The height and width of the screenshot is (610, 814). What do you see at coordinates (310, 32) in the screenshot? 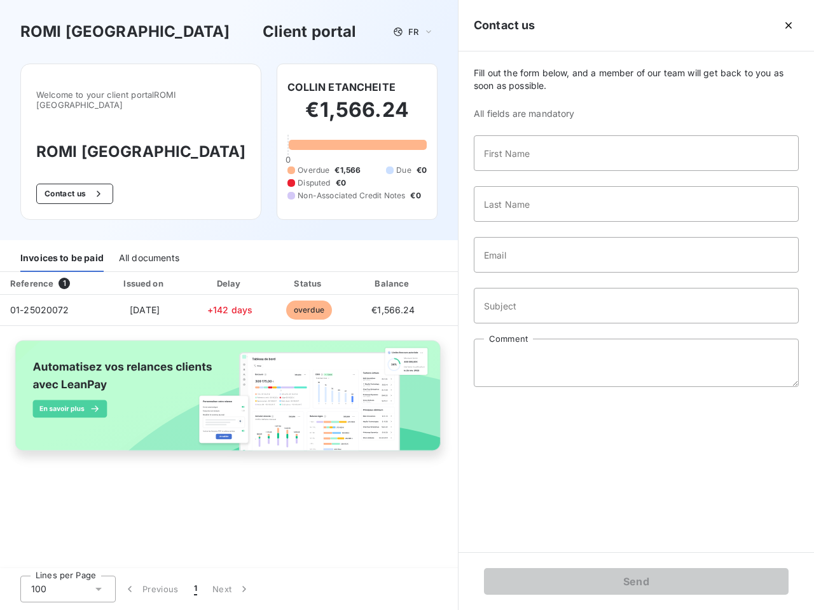
I see `h3: Client portal` at bounding box center [310, 32].